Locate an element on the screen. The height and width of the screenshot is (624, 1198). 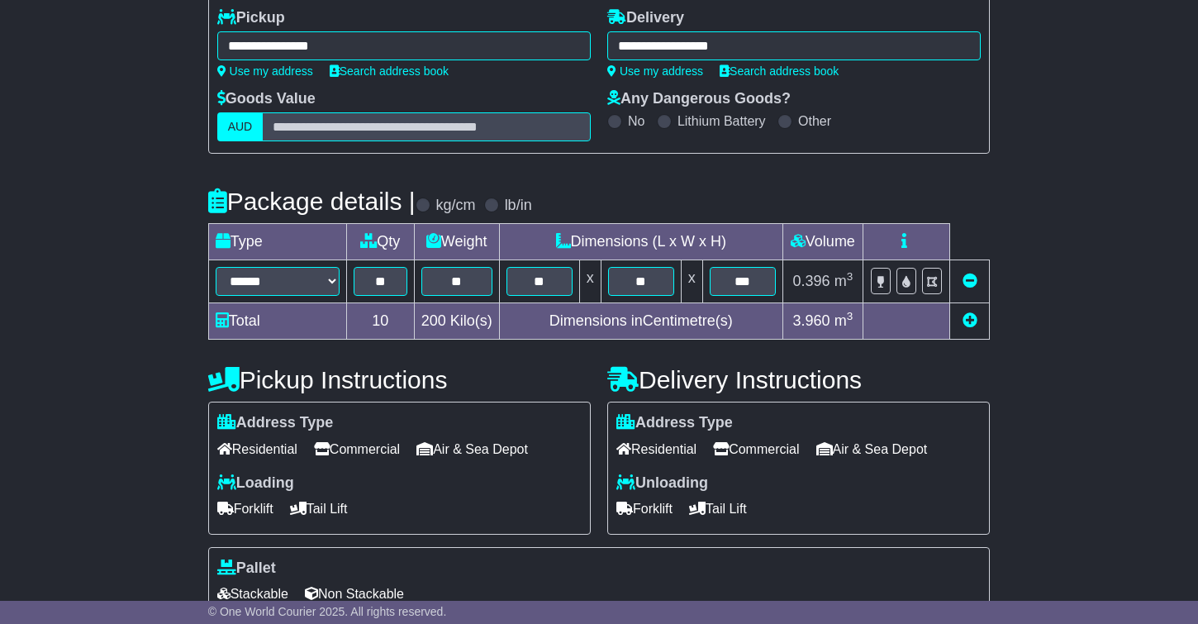
label: lb/in is located at coordinates (518, 206).